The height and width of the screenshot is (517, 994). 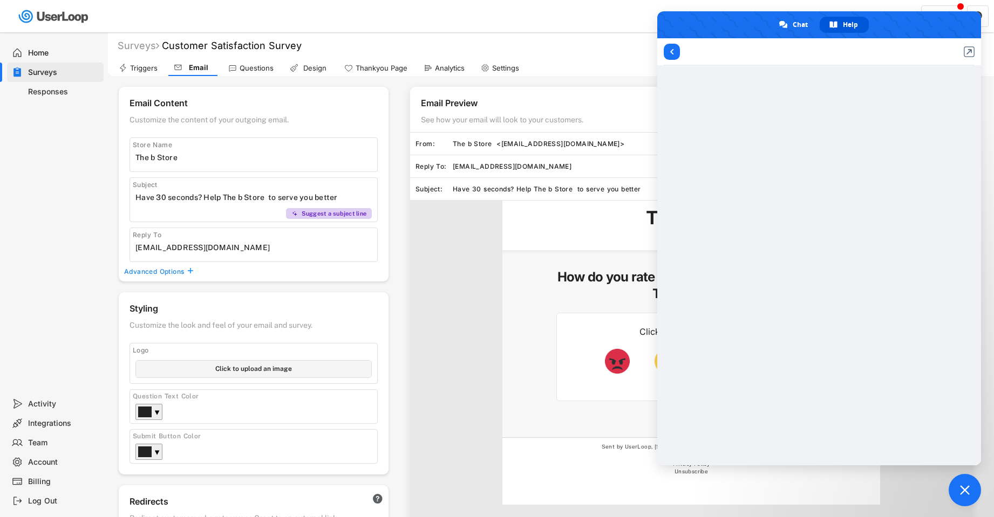 I want to click on img: userloop-logo-01.svg, so click(x=54, y=16).